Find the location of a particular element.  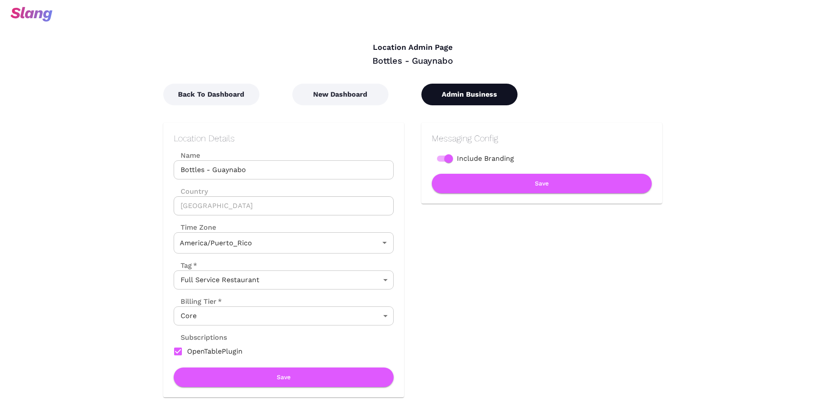

span: Include Branding is located at coordinates (485, 158).